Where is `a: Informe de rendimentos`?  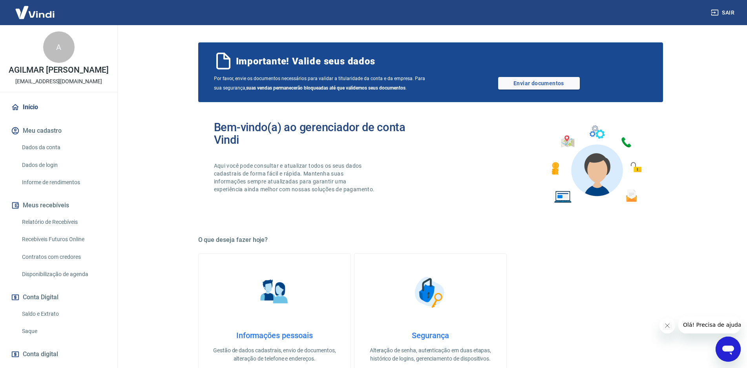 a: Informe de rendimentos is located at coordinates (63, 182).